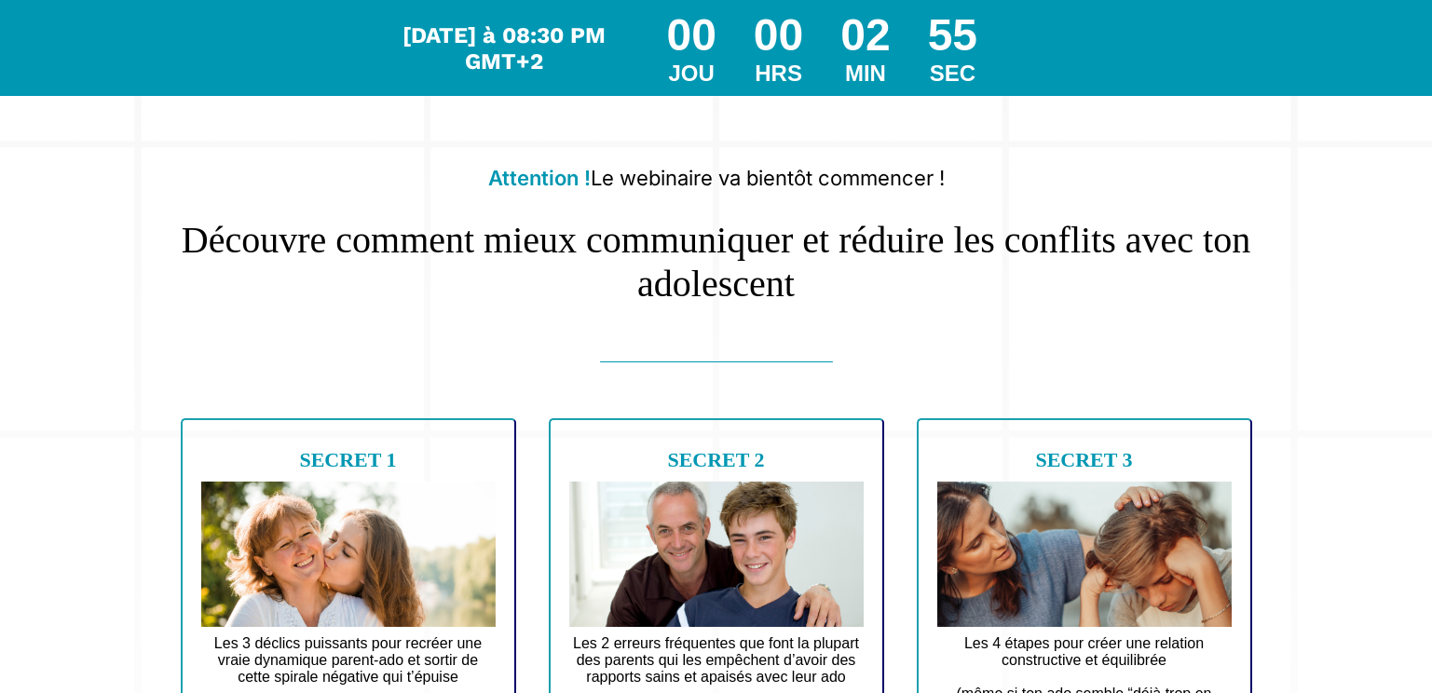 The height and width of the screenshot is (693, 1432). I want to click on div: Le webinar commence dans..., so click(504, 48).